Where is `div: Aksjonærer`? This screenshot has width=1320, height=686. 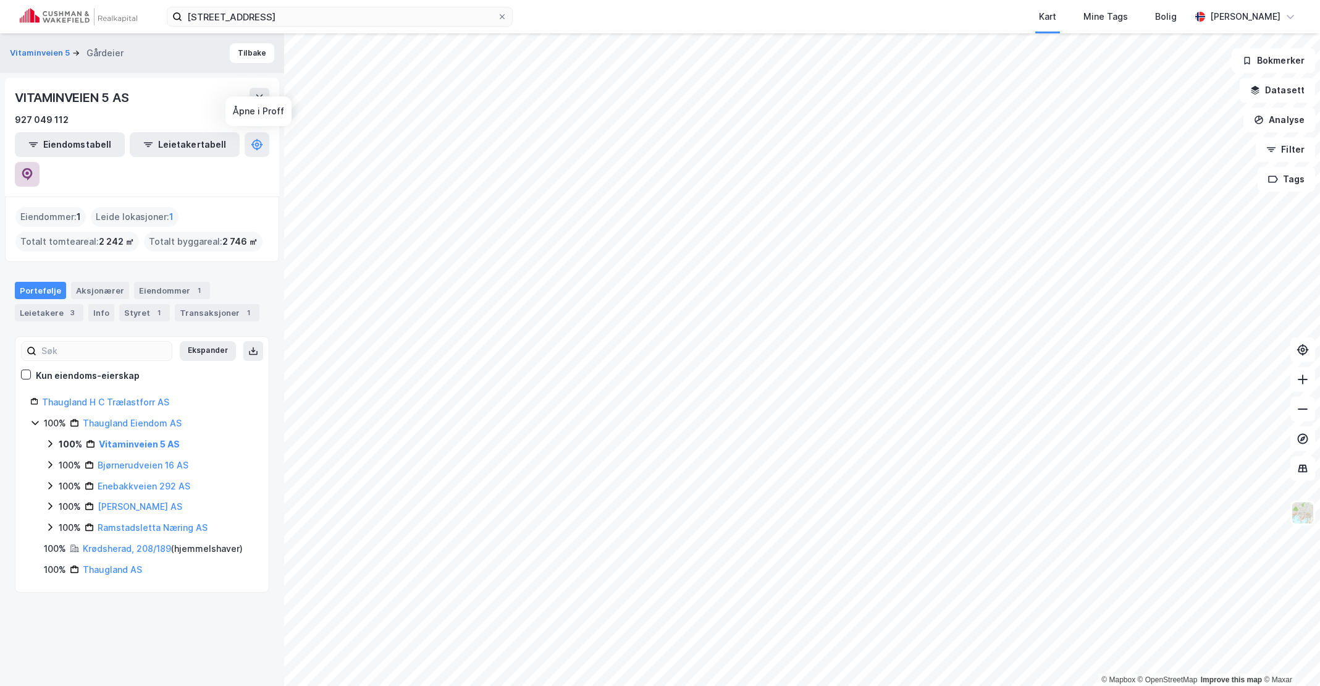
div: Aksjonærer is located at coordinates (100, 290).